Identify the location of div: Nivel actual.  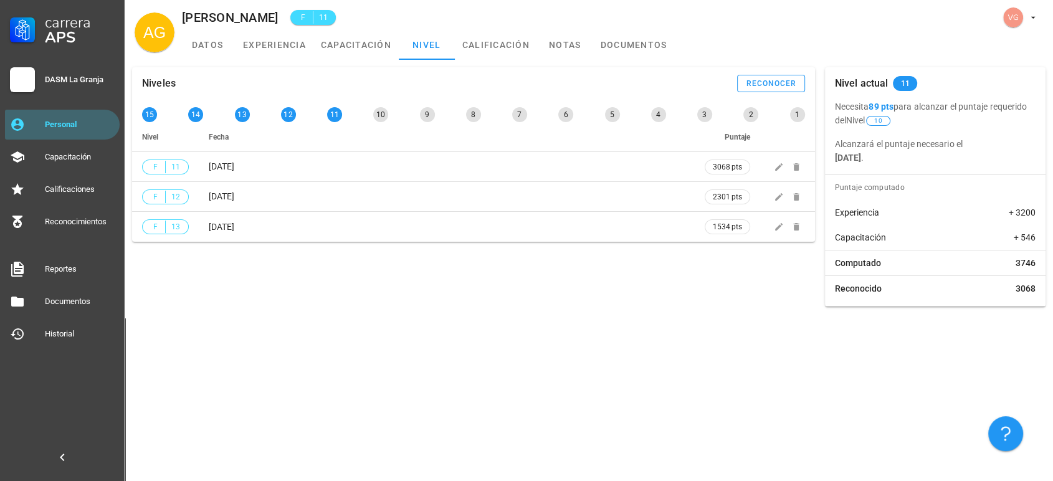
(862, 84).